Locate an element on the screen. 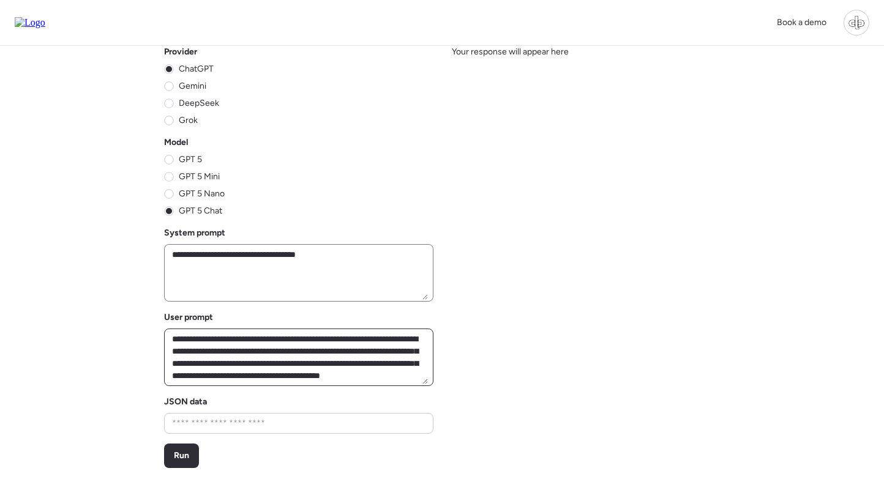 This screenshot has width=884, height=490. span: Gemini is located at coordinates (192, 86).